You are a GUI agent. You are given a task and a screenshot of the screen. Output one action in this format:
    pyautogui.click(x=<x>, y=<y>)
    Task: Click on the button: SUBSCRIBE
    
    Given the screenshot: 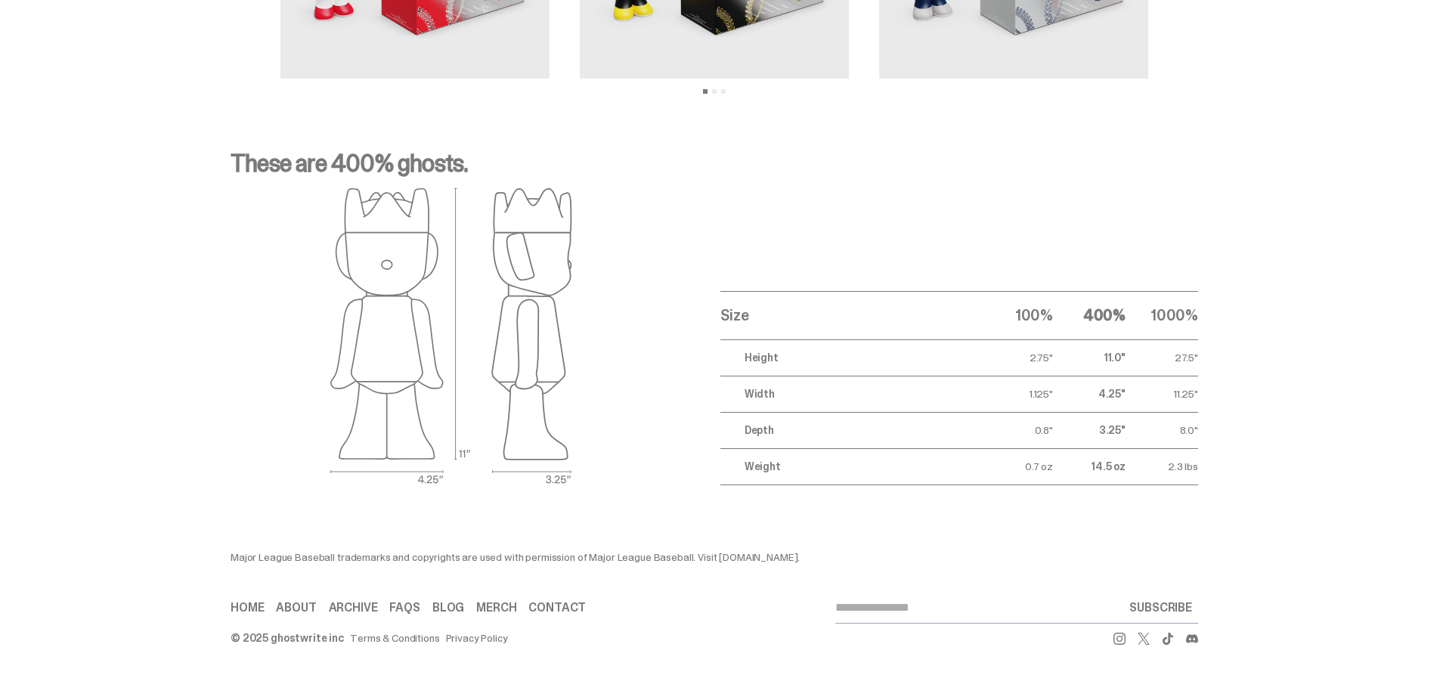 What is the action you would take?
    pyautogui.click(x=1160, y=608)
    